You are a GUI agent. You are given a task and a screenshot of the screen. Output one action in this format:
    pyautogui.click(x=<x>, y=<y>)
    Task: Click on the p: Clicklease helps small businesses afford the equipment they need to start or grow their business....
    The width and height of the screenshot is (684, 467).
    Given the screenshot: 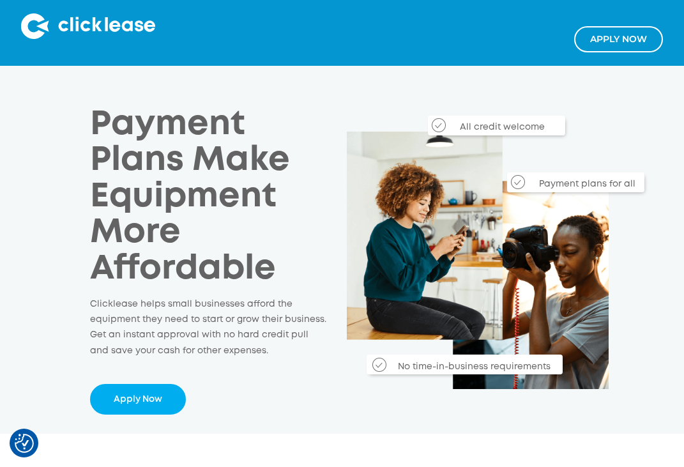 What is the action you would take?
    pyautogui.click(x=209, y=327)
    